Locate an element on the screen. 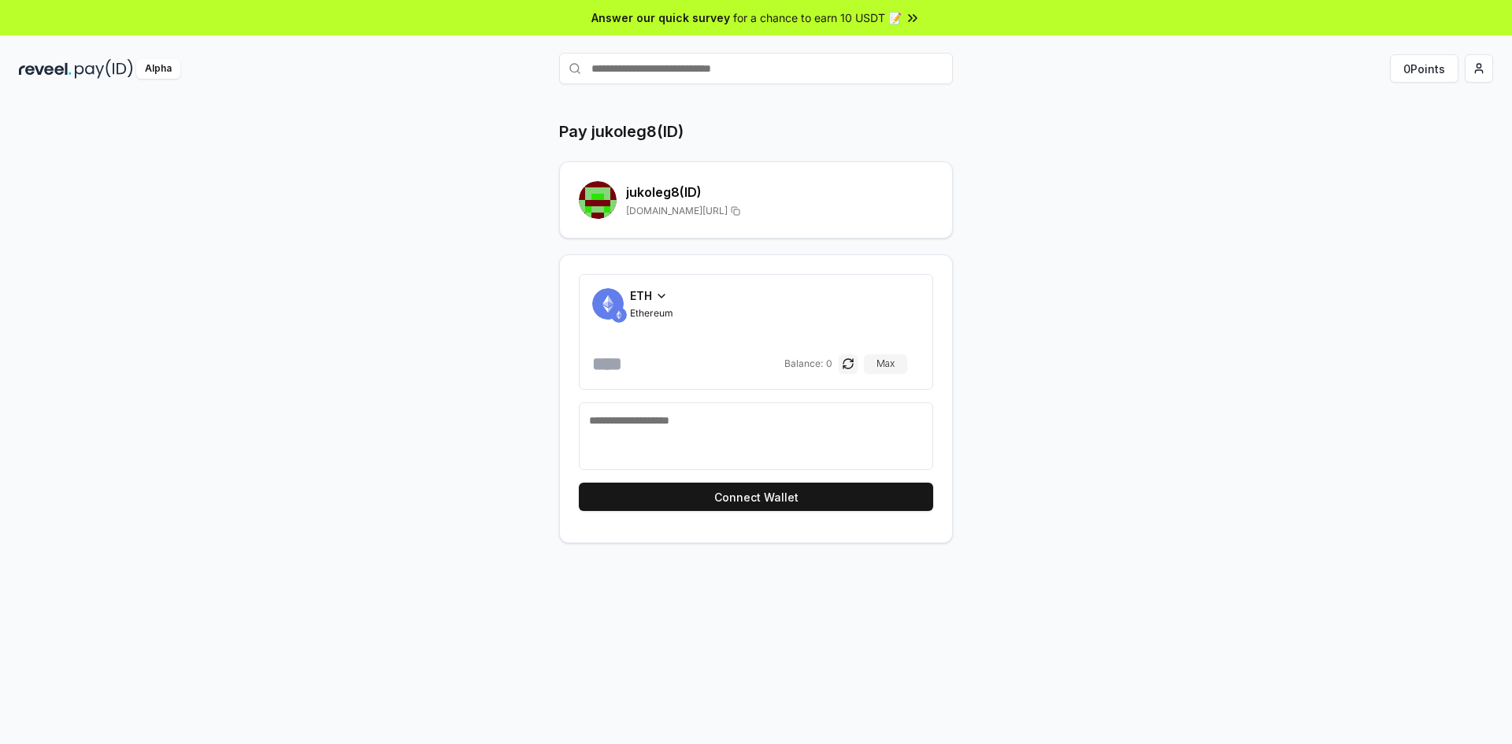 This screenshot has height=744, width=1512. button: Max is located at coordinates (885, 364).